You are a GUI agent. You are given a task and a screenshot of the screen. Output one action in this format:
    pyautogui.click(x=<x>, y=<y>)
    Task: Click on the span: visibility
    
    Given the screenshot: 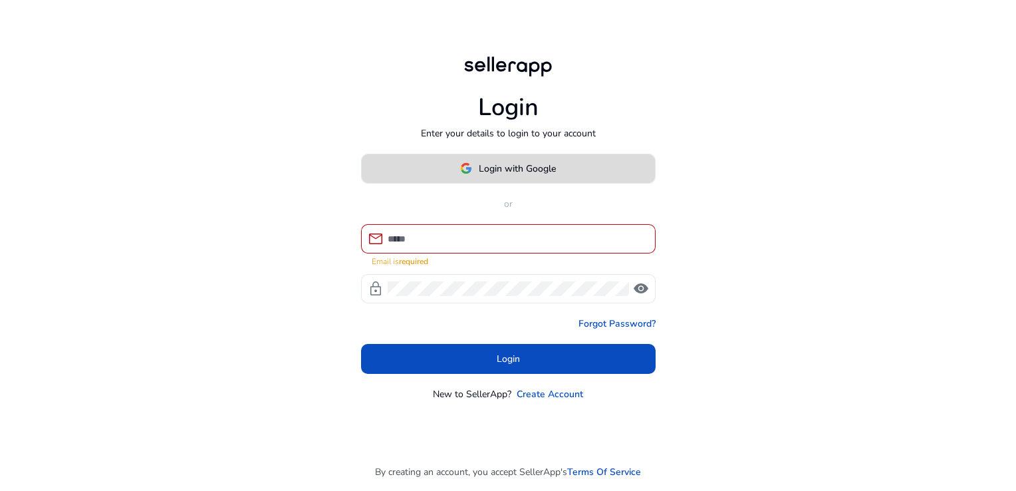 What is the action you would take?
    pyautogui.click(x=641, y=288)
    